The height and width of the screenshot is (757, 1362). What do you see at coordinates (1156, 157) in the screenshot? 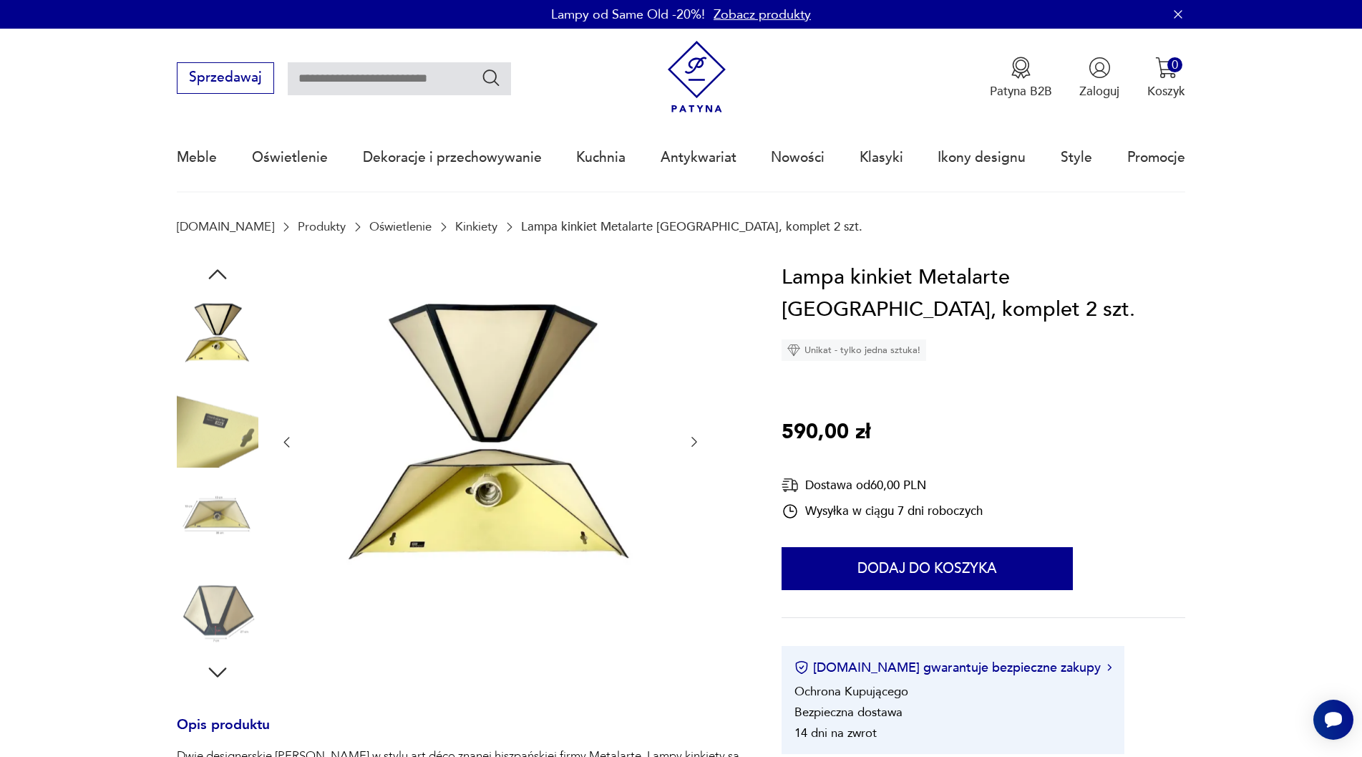
I see `a: Promocje` at bounding box center [1156, 157].